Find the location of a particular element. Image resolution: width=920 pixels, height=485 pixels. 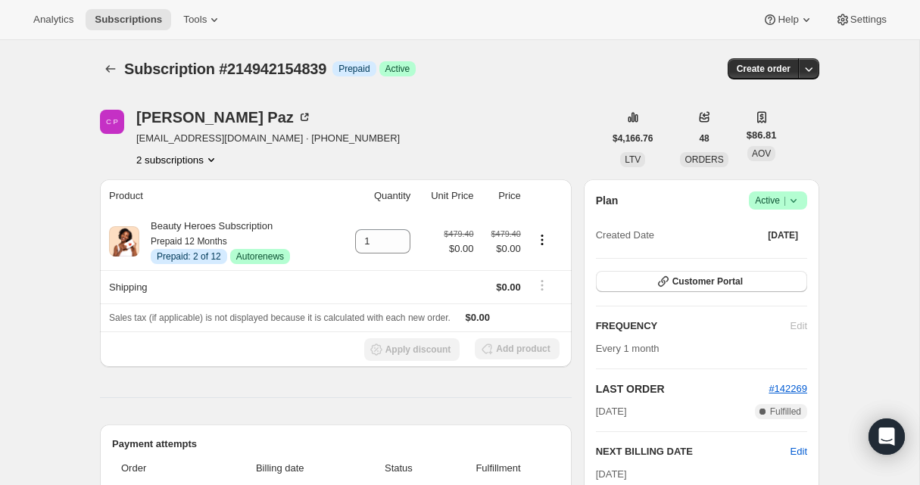

span: Billing date is located at coordinates (280, 469).